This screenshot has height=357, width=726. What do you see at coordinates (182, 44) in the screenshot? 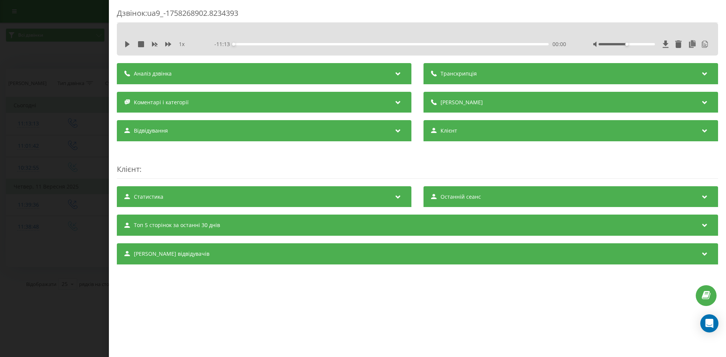
I see `span: 1 x` at bounding box center [182, 44].